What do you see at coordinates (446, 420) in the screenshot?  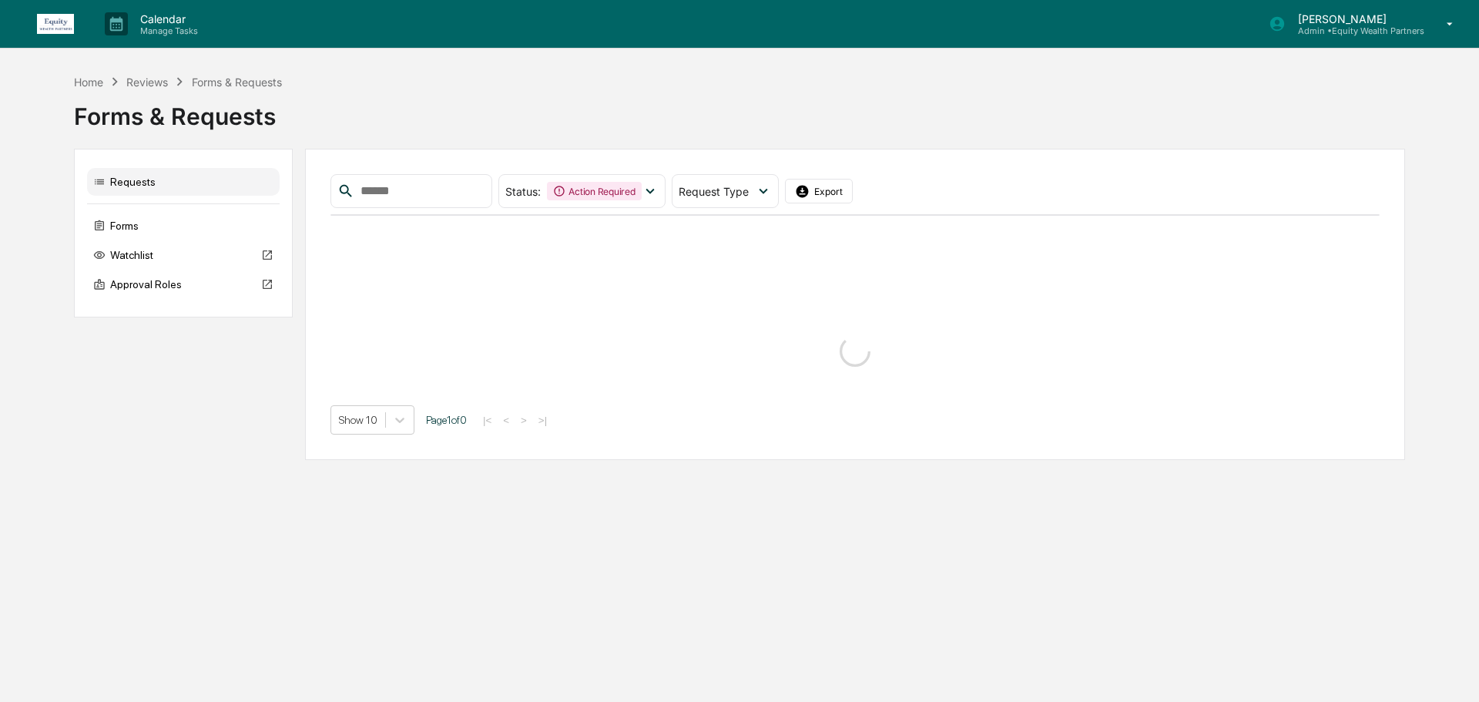 I see `span: Page 1 of 0` at bounding box center [446, 420].